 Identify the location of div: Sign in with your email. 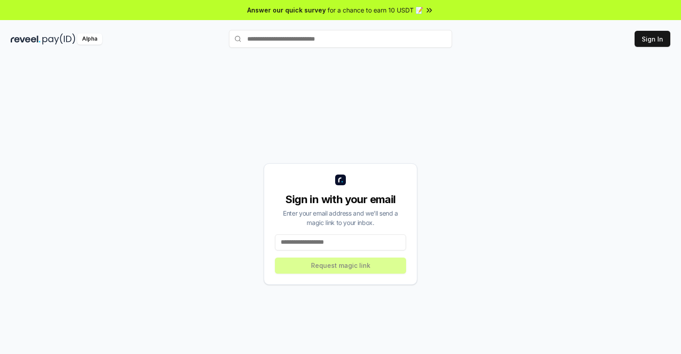
(341, 200).